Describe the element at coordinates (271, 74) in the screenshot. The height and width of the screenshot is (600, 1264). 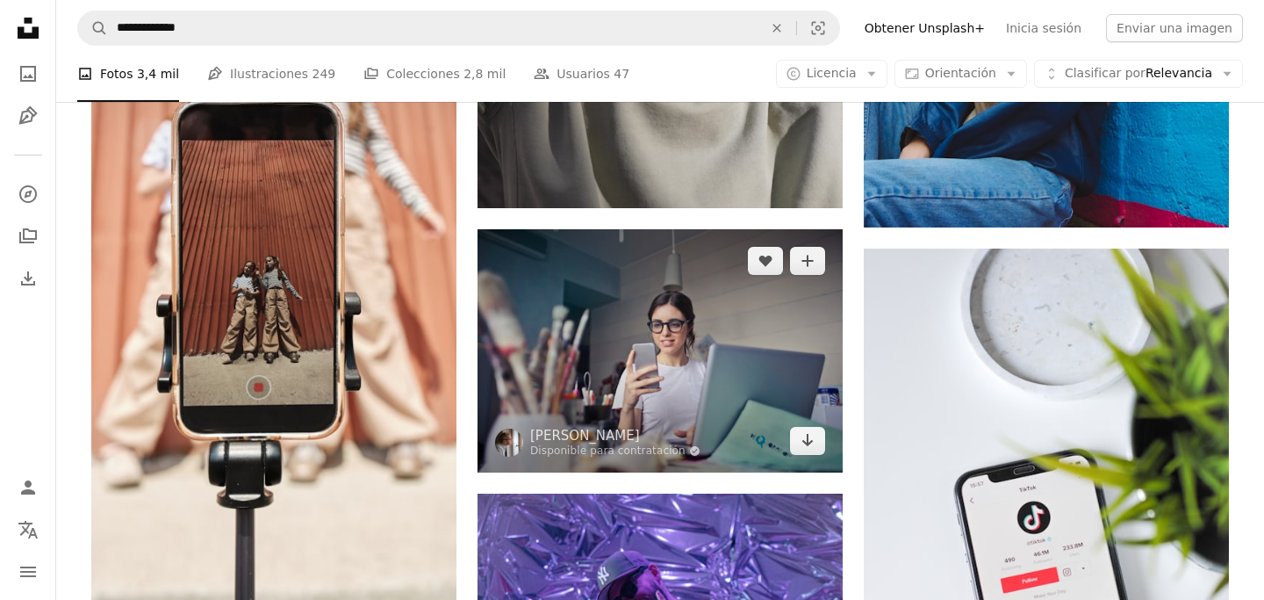
I see `a: Ilustraciones 249` at that location.